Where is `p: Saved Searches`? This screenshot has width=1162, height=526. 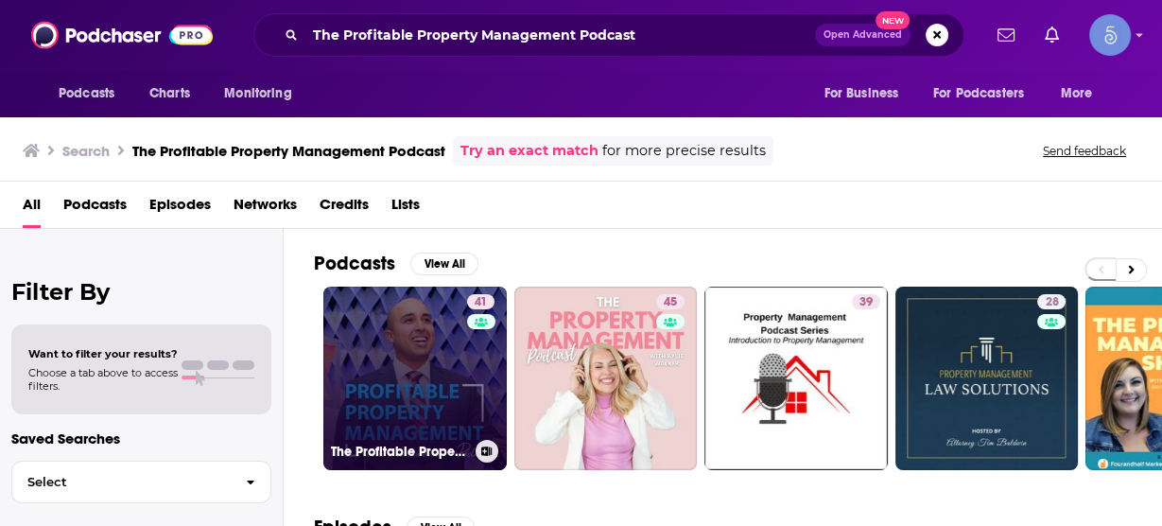
p: Saved Searches is located at coordinates (141, 438).